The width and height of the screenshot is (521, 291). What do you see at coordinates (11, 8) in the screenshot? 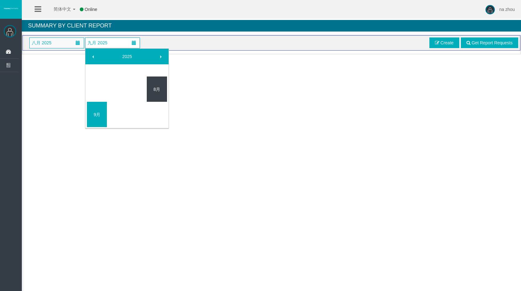
I see `img: logo.svg` at bounding box center [11, 8].